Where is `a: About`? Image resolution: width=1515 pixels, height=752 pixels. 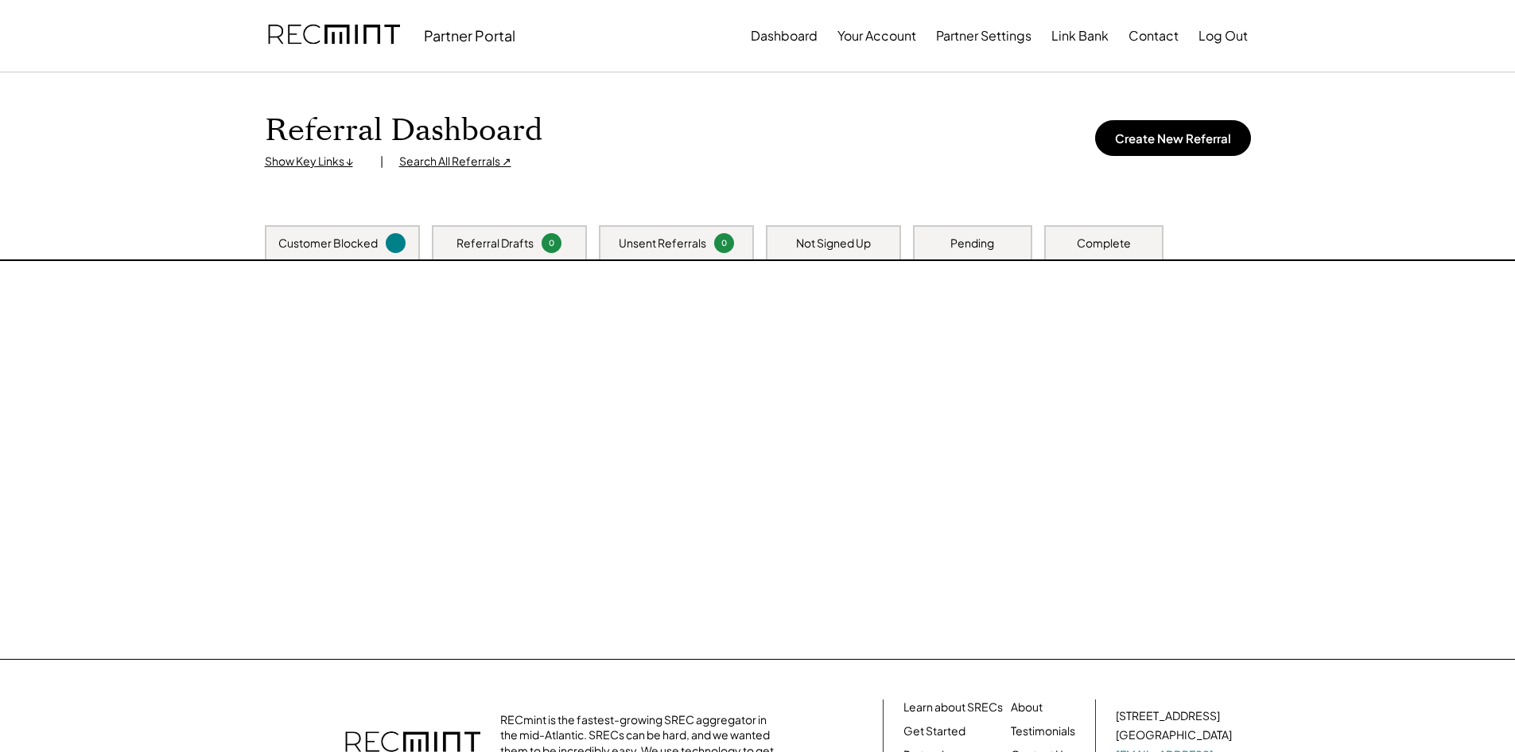 a: About is located at coordinates (1027, 707).